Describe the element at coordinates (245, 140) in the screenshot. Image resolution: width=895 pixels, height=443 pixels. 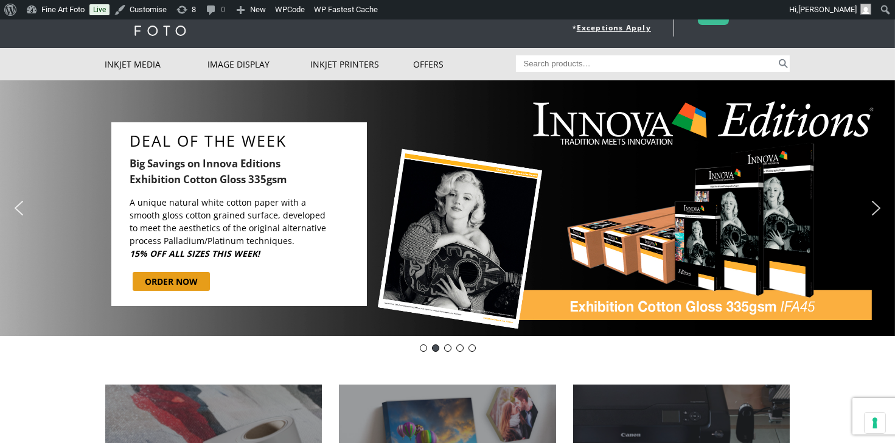
I see `a: DEAL OF THE WEEK` at that location.